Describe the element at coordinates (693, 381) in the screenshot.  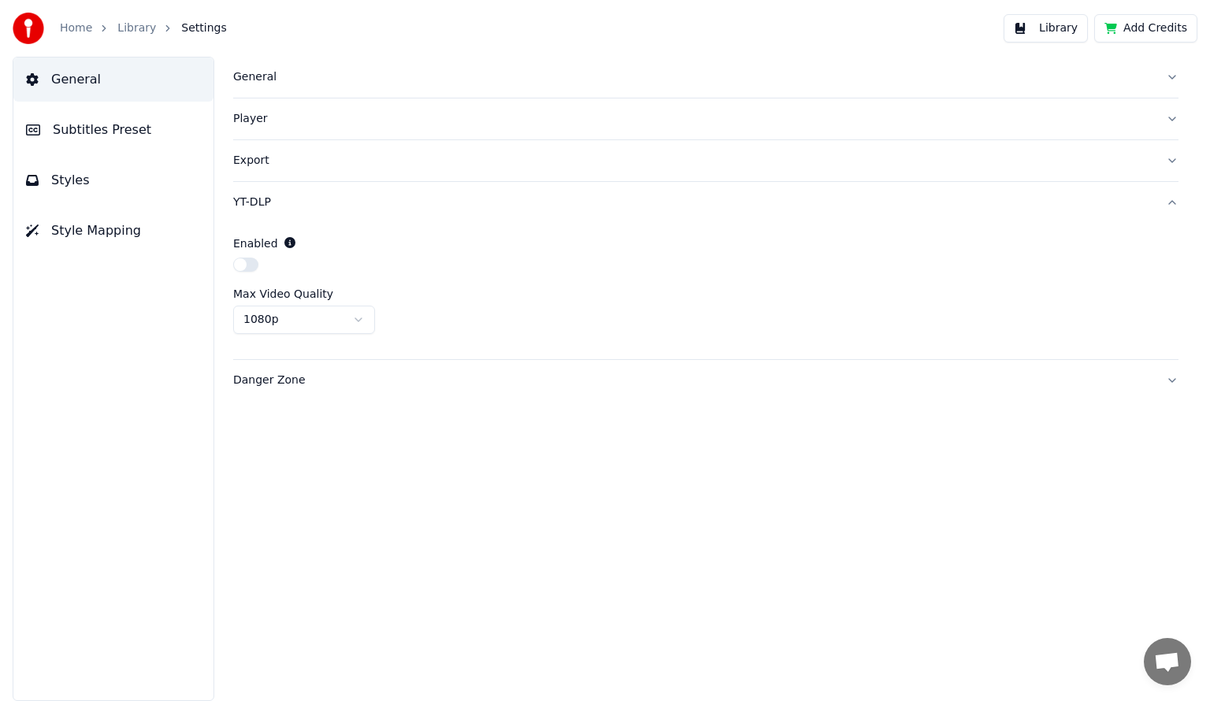
I see `div: Danger Zone` at that location.